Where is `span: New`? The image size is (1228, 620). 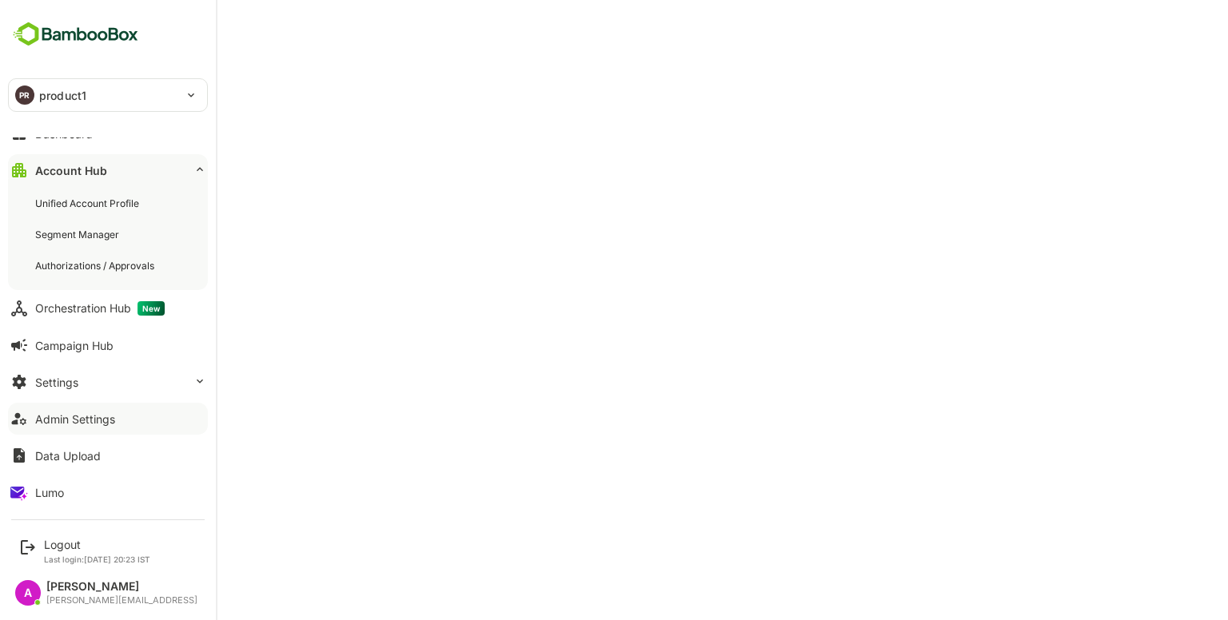 span: New is located at coordinates (151, 308).